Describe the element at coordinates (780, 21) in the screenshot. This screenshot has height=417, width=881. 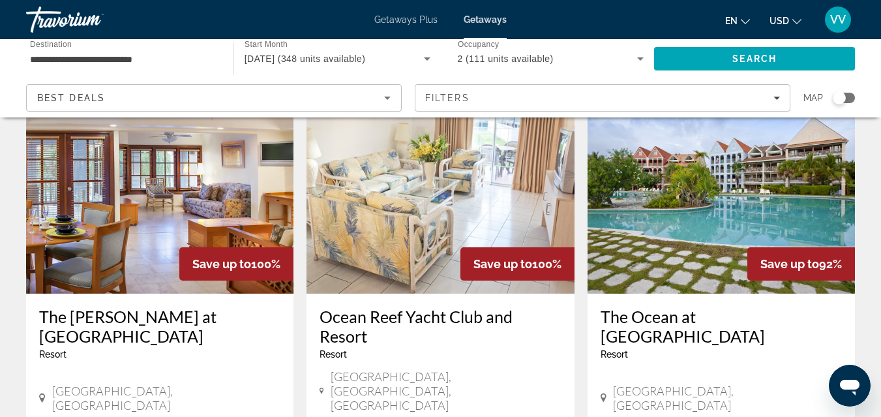
I see `span: USD` at that location.